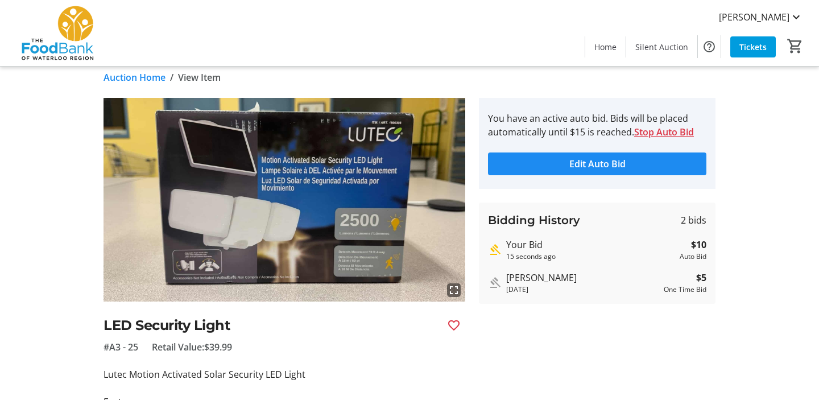 The height and width of the screenshot is (400, 819). Describe the element at coordinates (192, 347) in the screenshot. I see `span: Retail Value: $39.99` at that location.